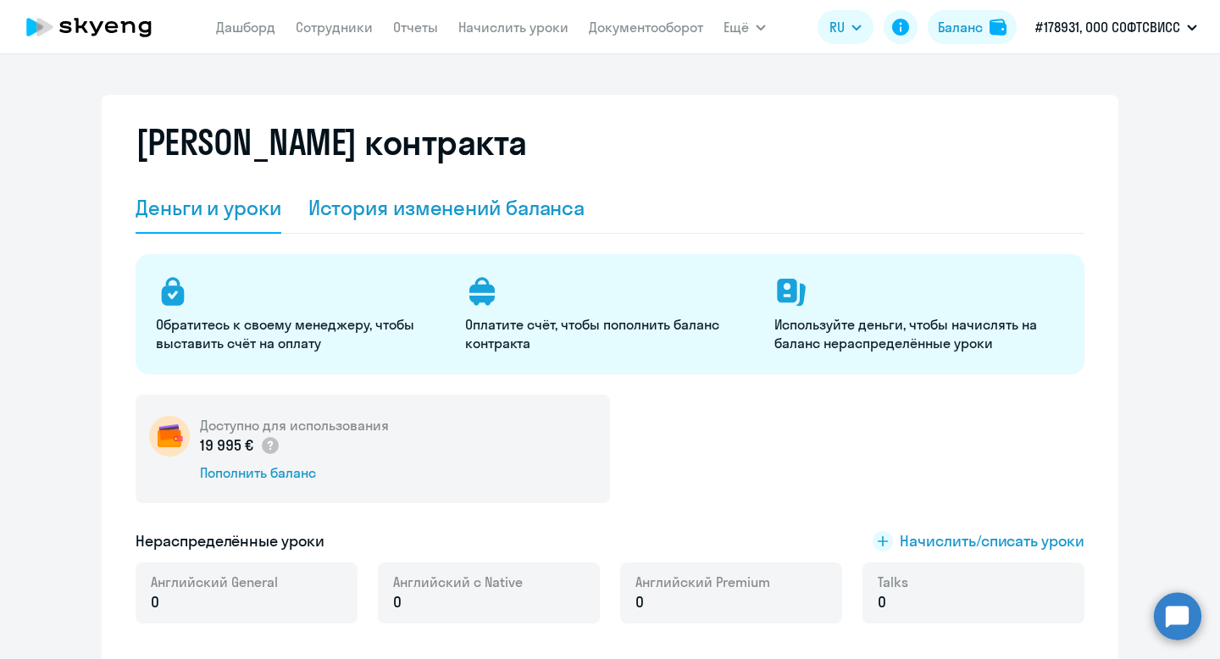 Image resolution: width=1220 pixels, height=659 pixels. I want to click on h5: Нераспределённые уроки, so click(230, 541).